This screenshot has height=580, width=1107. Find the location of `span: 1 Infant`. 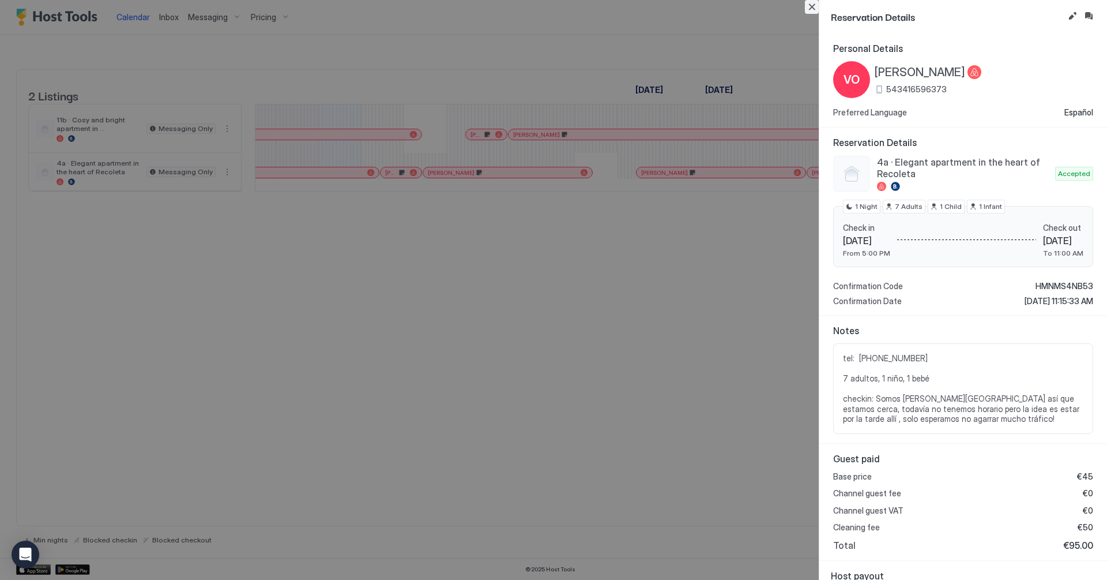

span: 1 Infant is located at coordinates (991, 206).